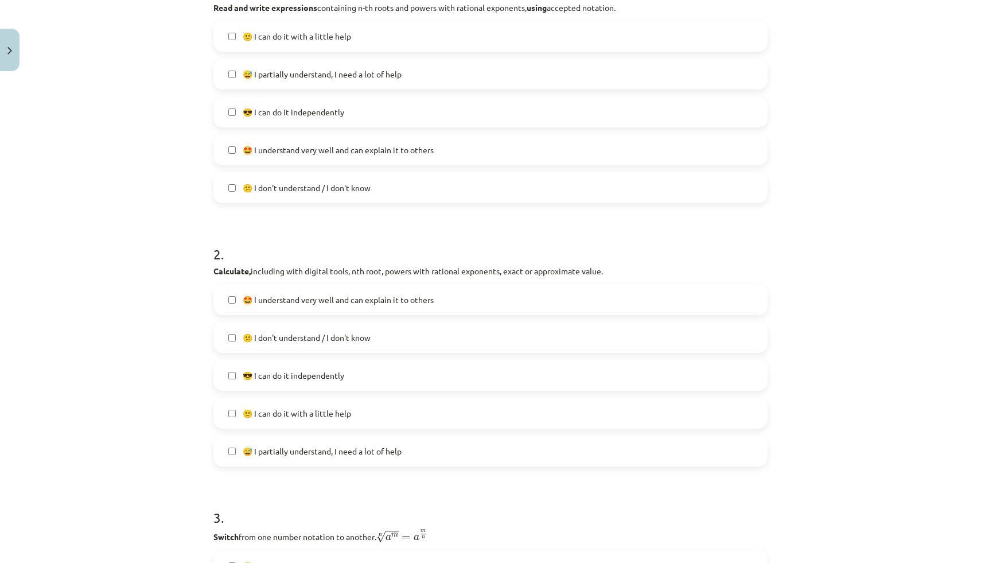 This screenshot has width=981, height=563. What do you see at coordinates (537, 7) in the screenshot?
I see `font: using` at bounding box center [537, 7].